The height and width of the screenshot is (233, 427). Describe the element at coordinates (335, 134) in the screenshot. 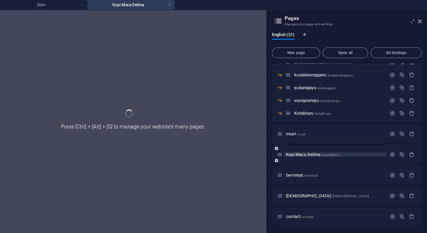

I see `div: muet/muet` at that location.